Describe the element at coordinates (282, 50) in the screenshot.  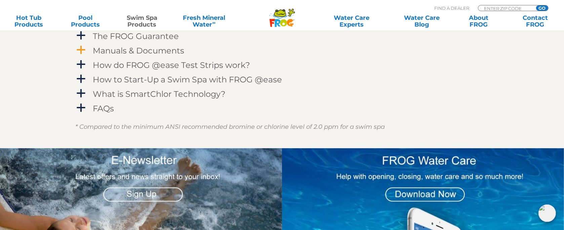
I see `a: a Manuals & Documents` at that location.